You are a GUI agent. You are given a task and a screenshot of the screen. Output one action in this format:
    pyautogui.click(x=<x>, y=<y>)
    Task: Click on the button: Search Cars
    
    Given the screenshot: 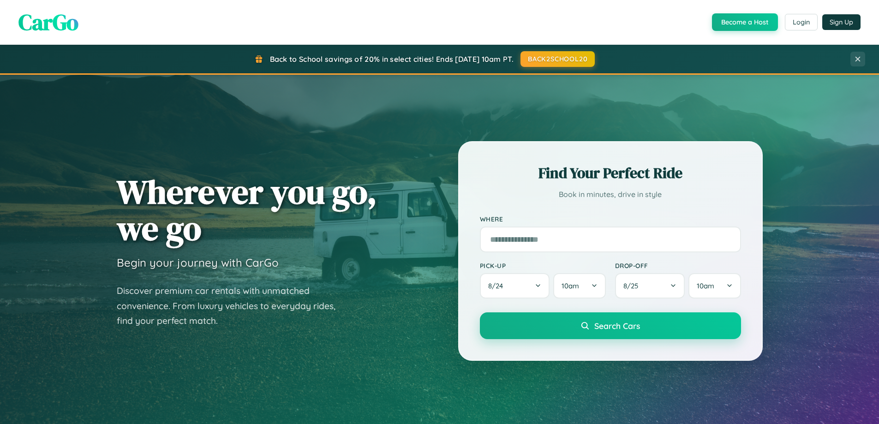 What is the action you would take?
    pyautogui.click(x=610, y=326)
    